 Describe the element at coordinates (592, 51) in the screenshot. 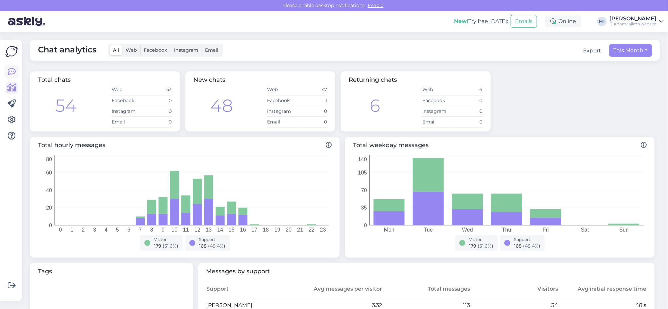

I see `button: Export` at that location.